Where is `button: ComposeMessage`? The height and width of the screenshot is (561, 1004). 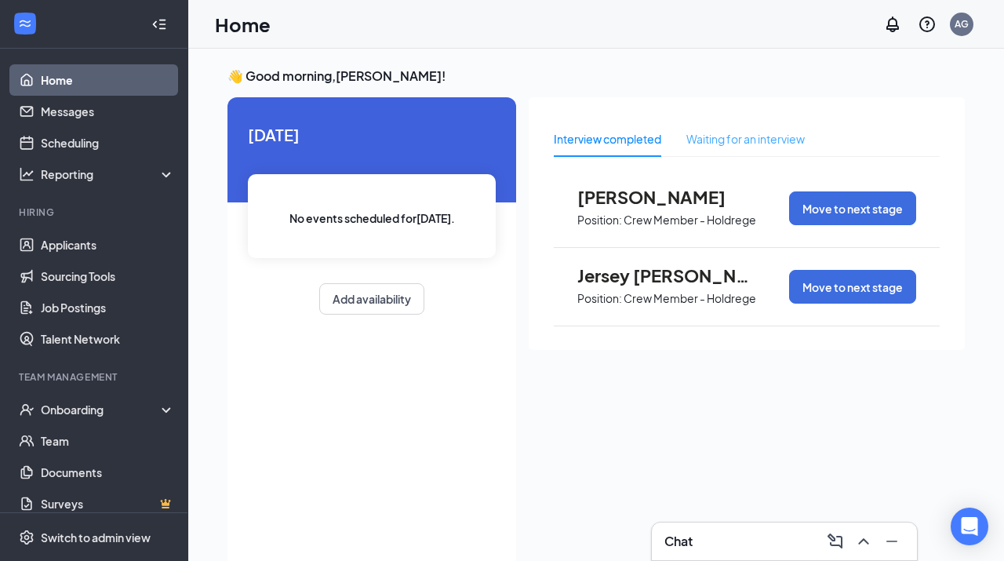 button: ComposeMessage is located at coordinates (835, 541).